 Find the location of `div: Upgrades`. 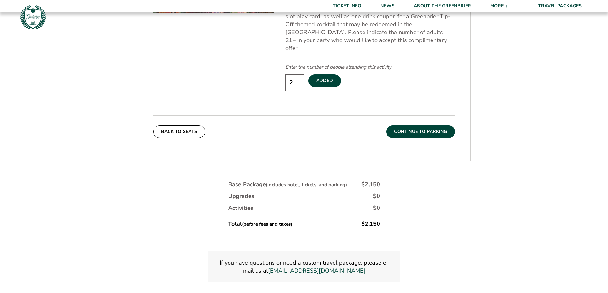

div: Upgrades is located at coordinates (241, 196).